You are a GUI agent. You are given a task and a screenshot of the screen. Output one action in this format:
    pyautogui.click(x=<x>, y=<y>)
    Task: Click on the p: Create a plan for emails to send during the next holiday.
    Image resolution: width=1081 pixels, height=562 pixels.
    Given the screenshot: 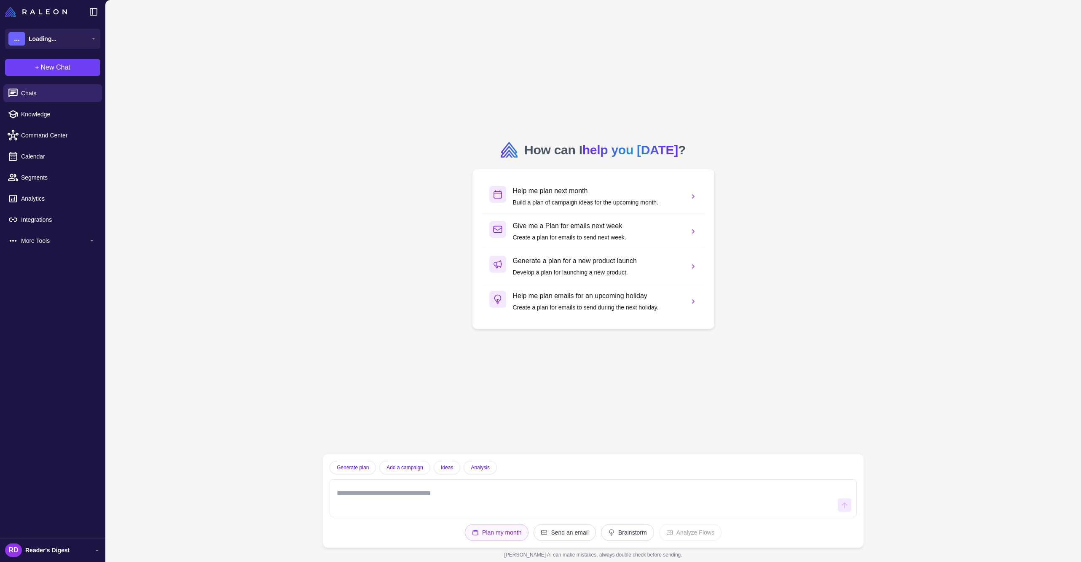 What is the action you would take?
    pyautogui.click(x=598, y=307)
    